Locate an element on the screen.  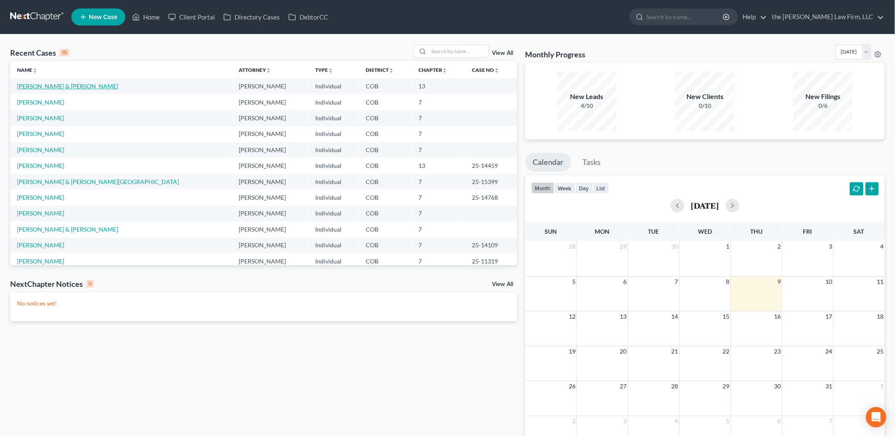
span: Fri is located at coordinates (808, 231).